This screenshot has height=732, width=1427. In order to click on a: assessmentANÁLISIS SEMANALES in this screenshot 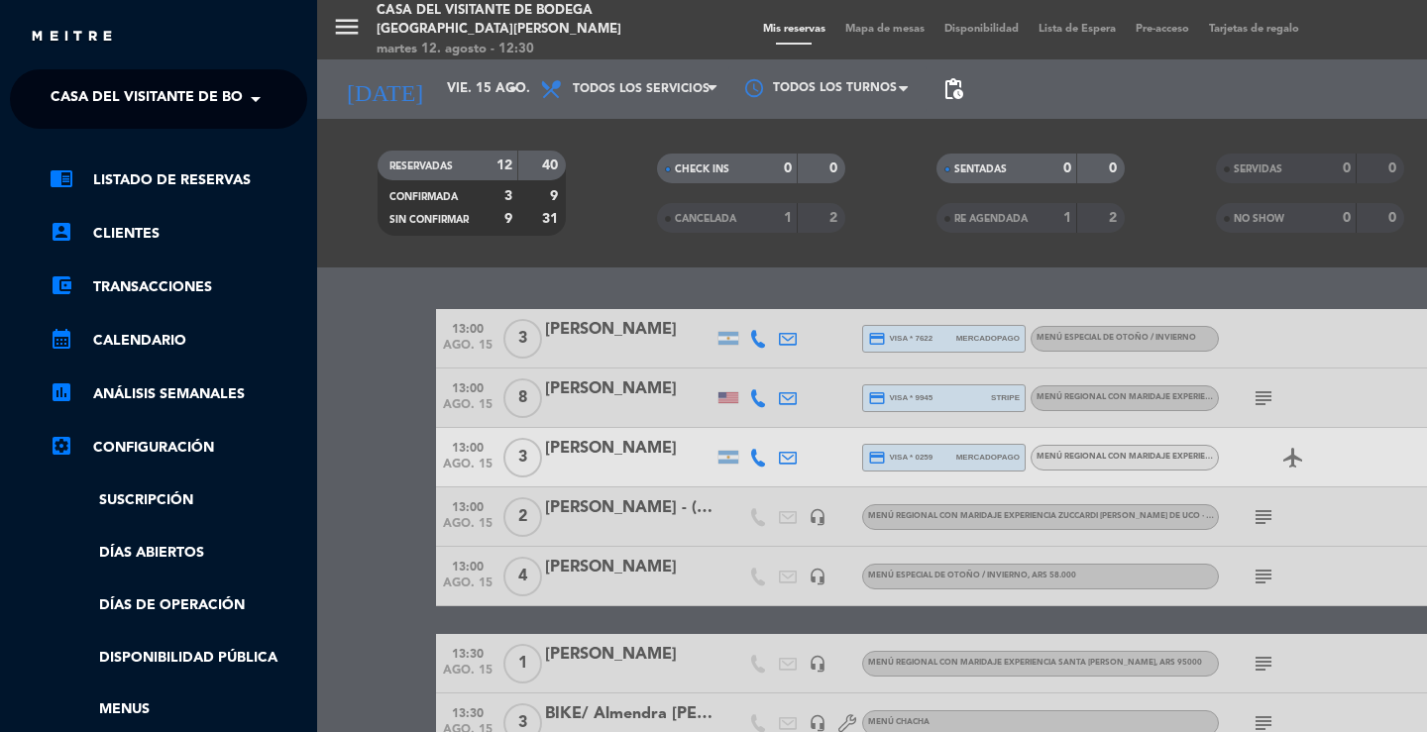, I will do `click(178, 394)`.